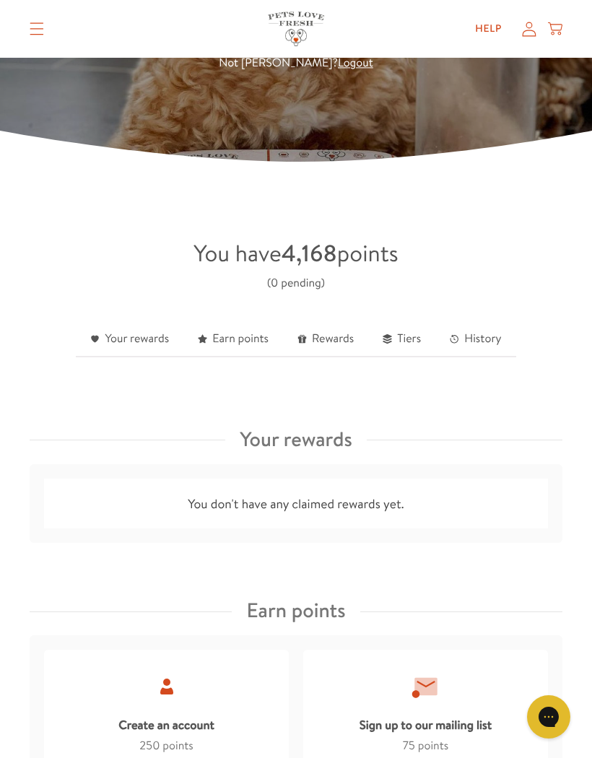  What do you see at coordinates (129, 339) in the screenshot?
I see `a: Your rewards` at bounding box center [129, 339].